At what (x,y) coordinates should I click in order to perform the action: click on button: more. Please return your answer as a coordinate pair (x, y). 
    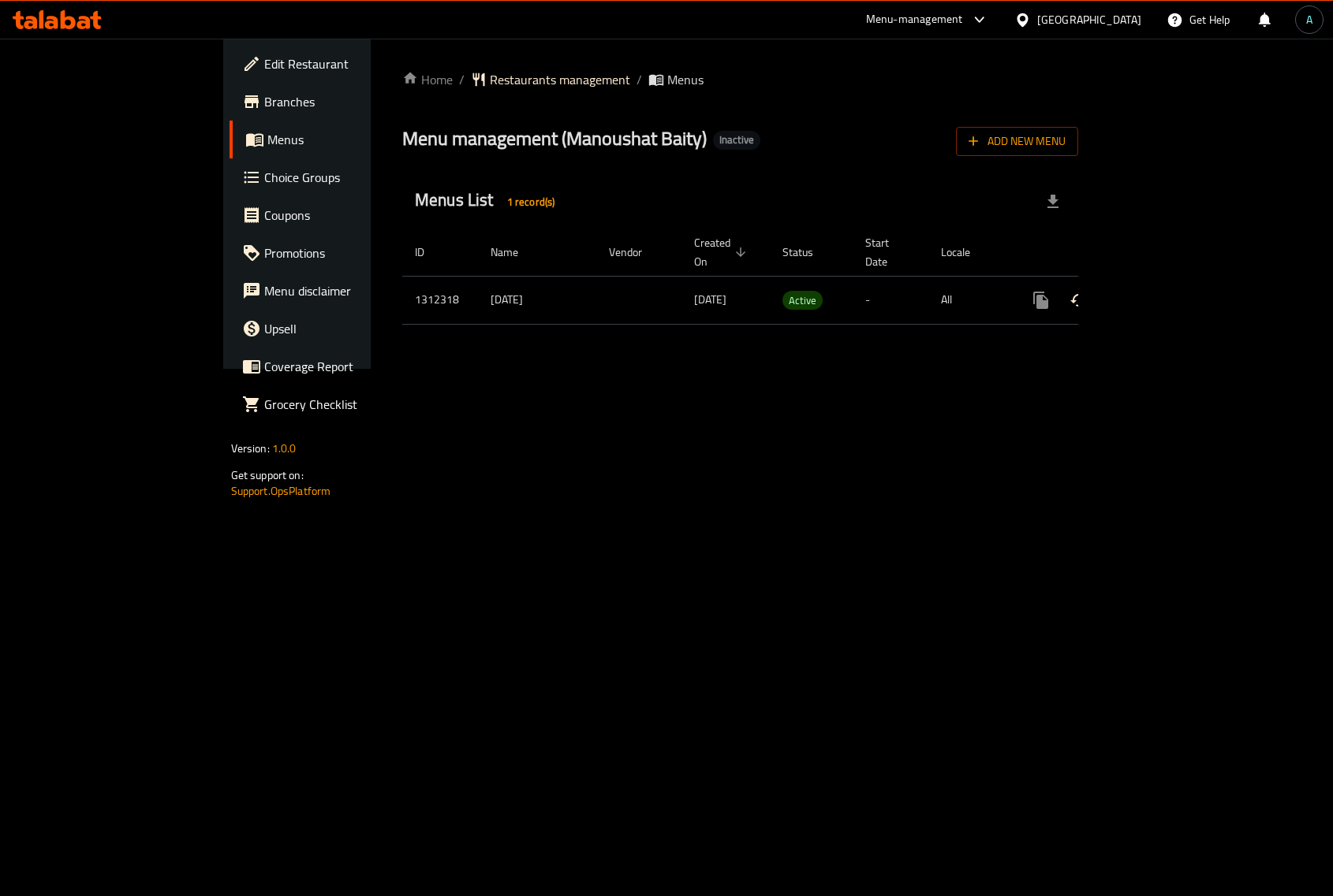
    Looking at the image, I should click on (1041, 300).